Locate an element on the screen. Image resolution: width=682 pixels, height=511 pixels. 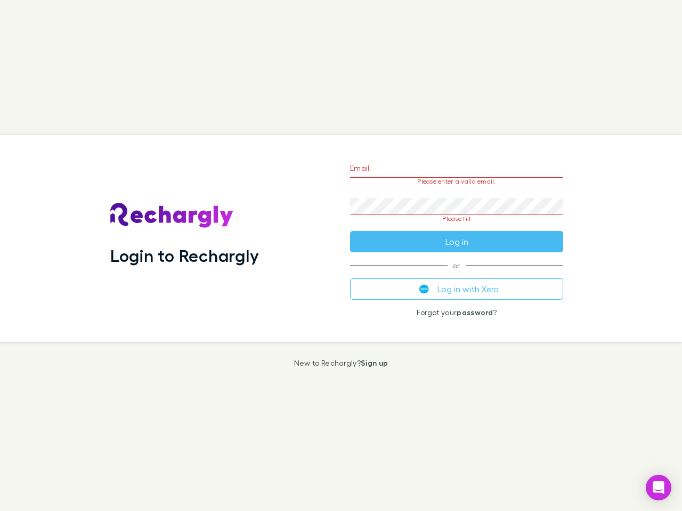
span: or is located at coordinates (457, 265).